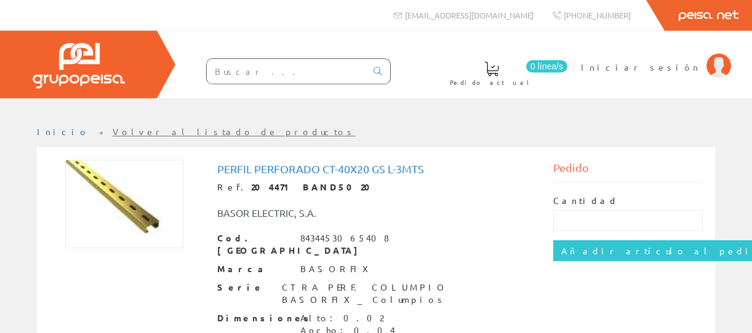 This screenshot has width=752, height=333. Describe the element at coordinates (656, 57) in the screenshot. I see `a: Iniciar sesión` at that location.